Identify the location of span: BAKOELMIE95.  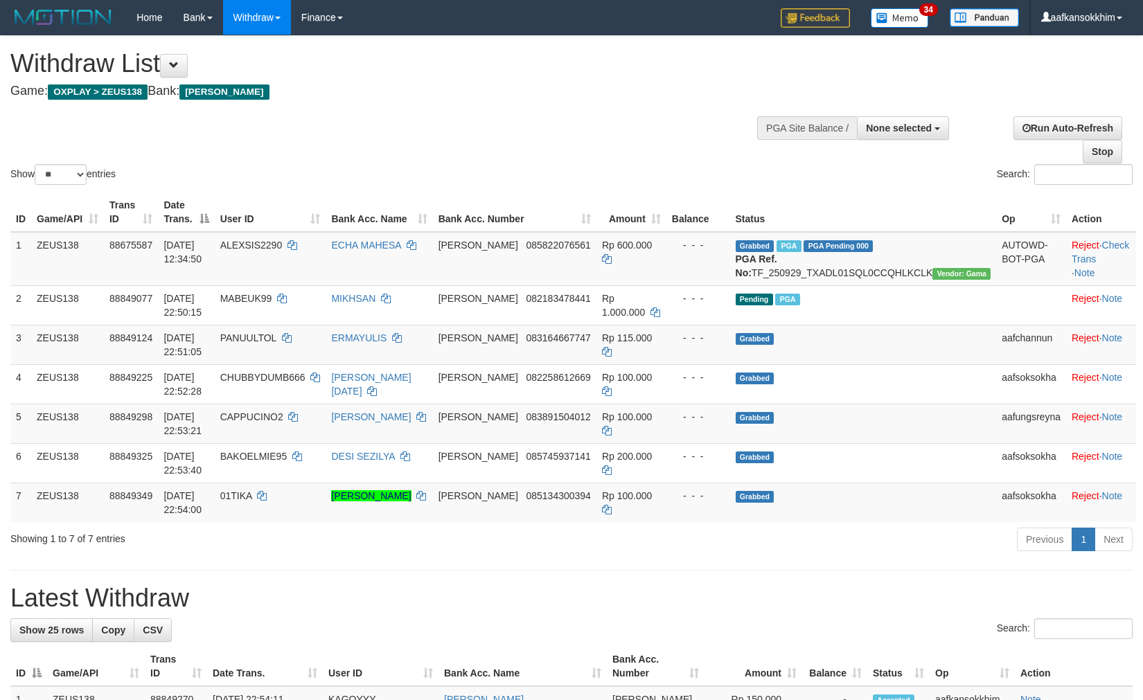
(254, 456).